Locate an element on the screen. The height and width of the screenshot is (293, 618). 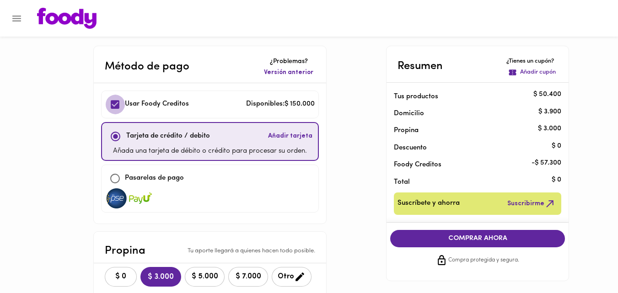
button: Menu is located at coordinates (16, 18).